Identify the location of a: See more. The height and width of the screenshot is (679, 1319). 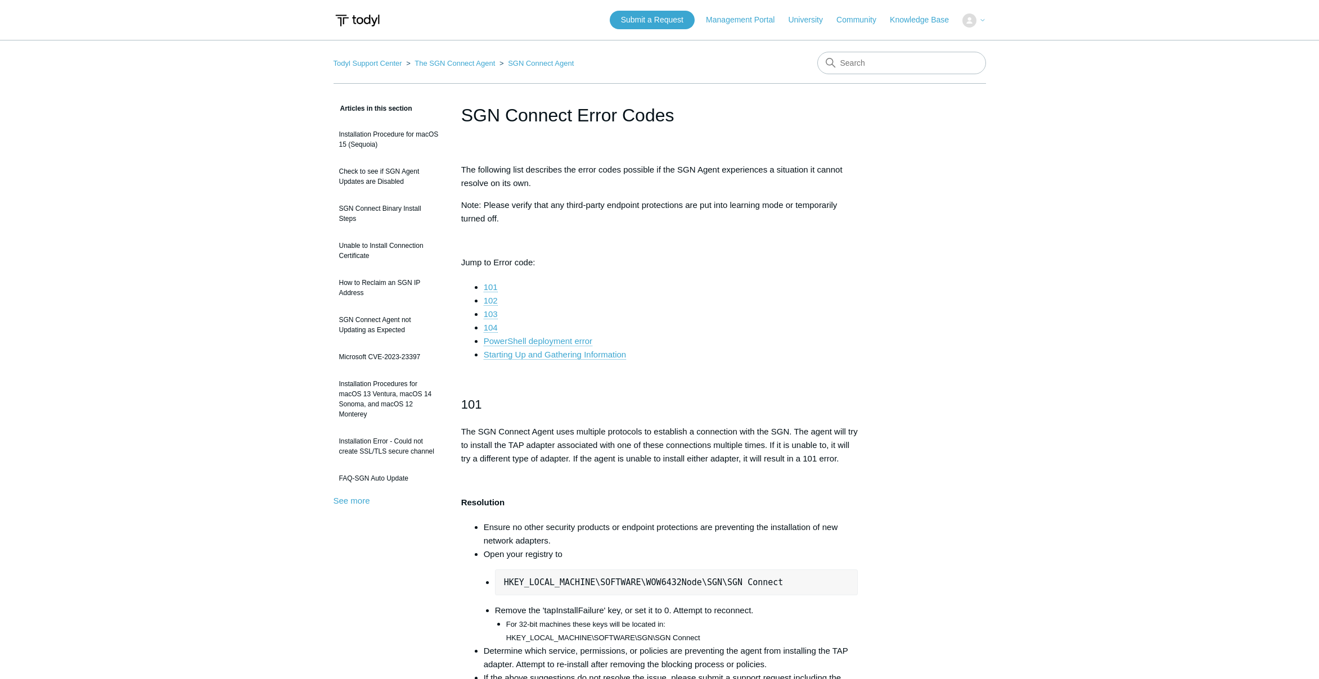
(351, 501).